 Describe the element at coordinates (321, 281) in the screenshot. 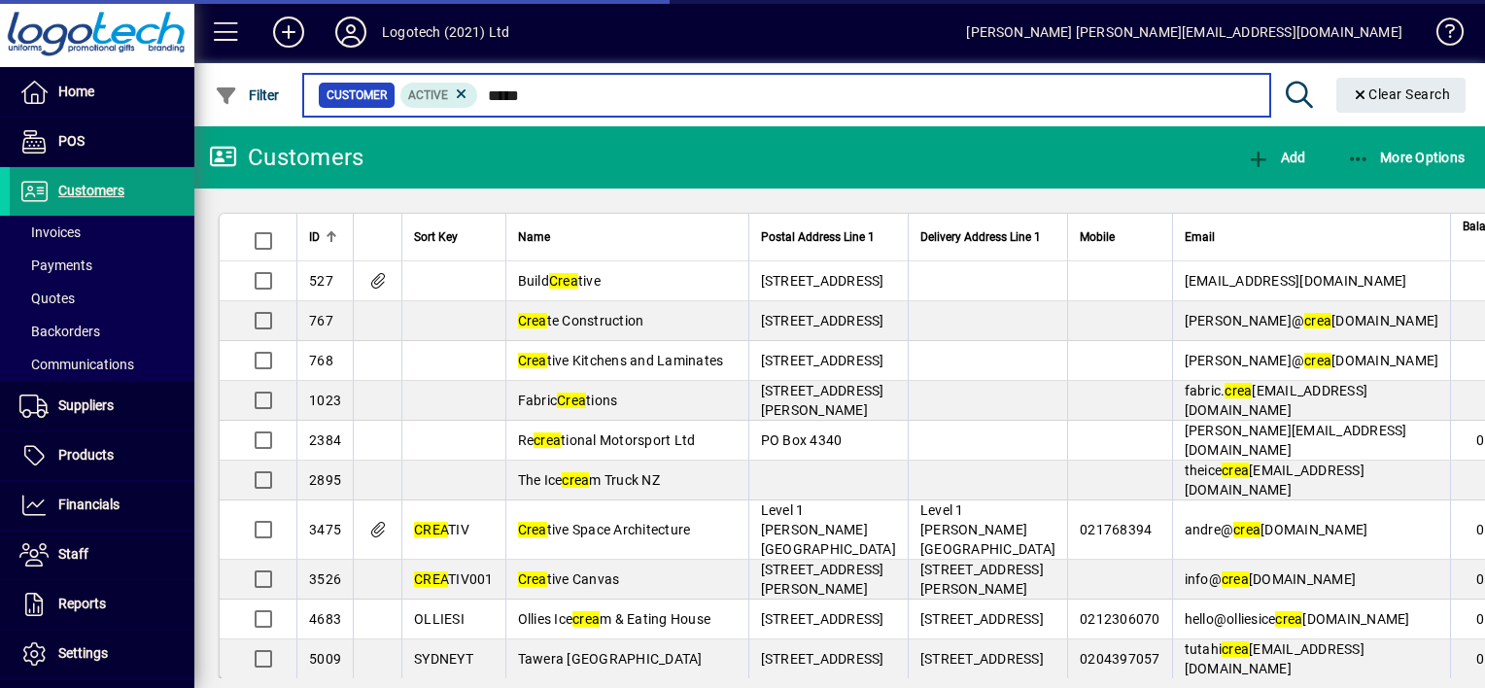

I see `span: 527` at that location.